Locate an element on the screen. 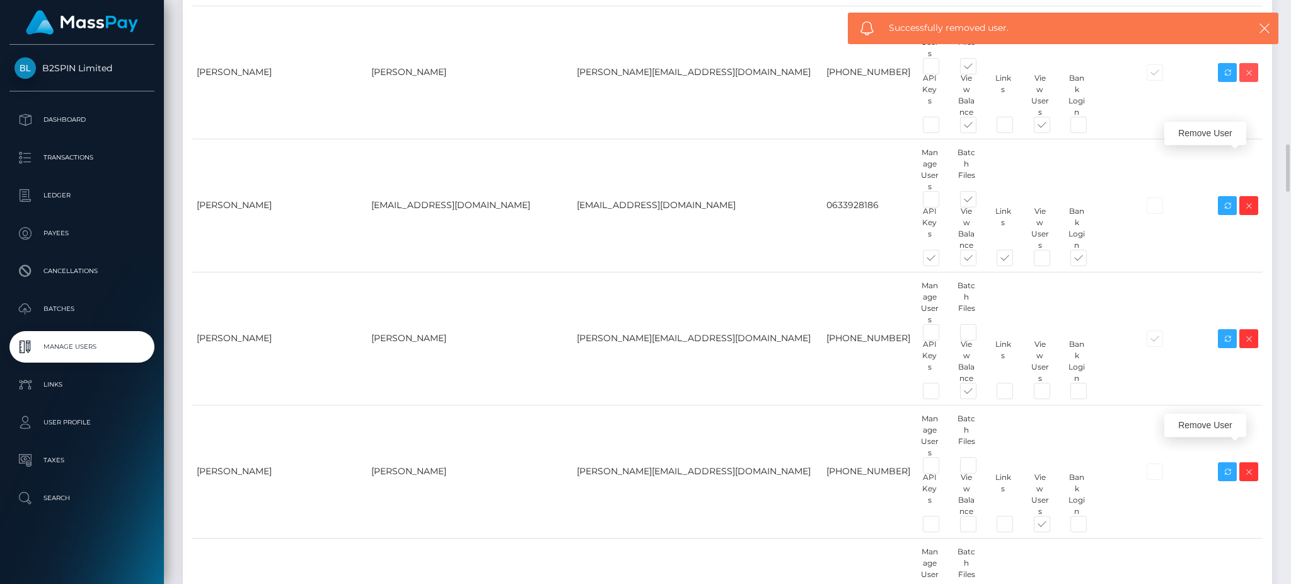 This screenshot has height=584, width=1291. a: Ledger is located at coordinates (82, 195).